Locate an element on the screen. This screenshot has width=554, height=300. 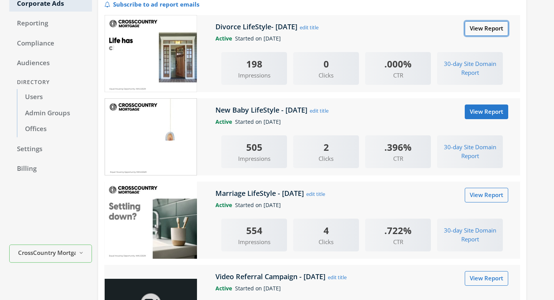
div: 2 is located at coordinates (326, 147).